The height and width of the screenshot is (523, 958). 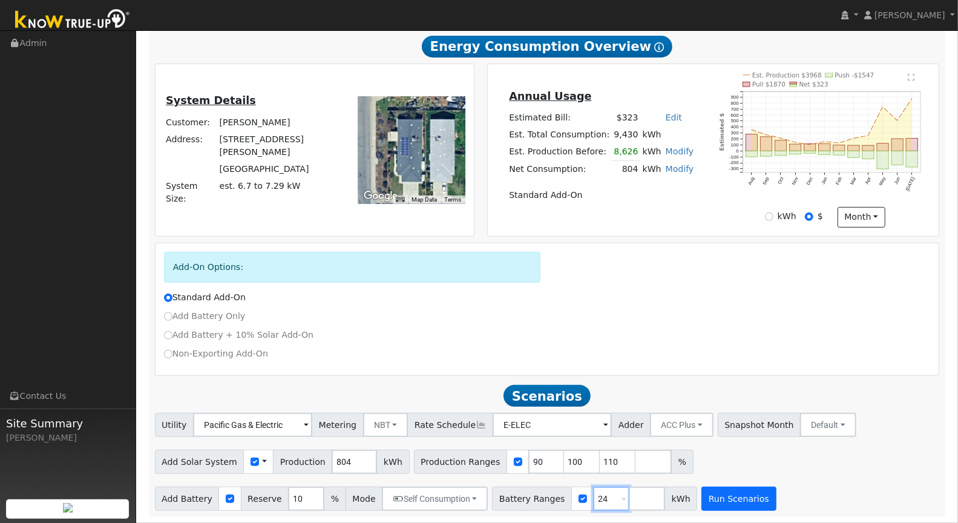 I want to click on td: Est. Production Before:, so click(x=559, y=152).